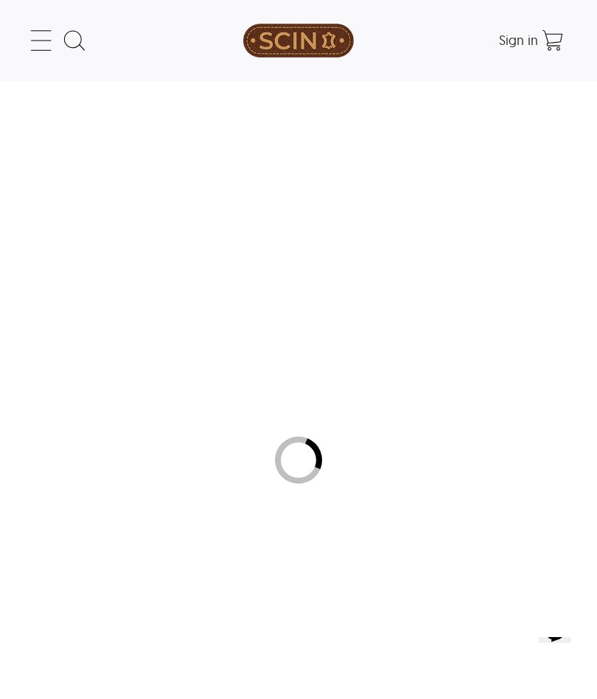 The width and height of the screenshot is (597, 699). Describe the element at coordinates (518, 41) in the screenshot. I see `a: Sign in` at that location.